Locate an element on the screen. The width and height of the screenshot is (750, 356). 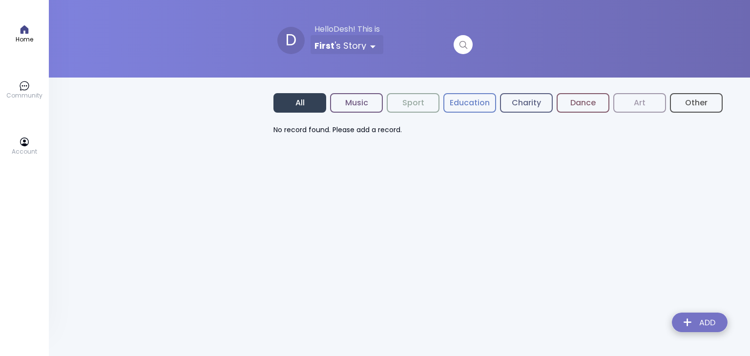
a: Account is located at coordinates (24, 146).